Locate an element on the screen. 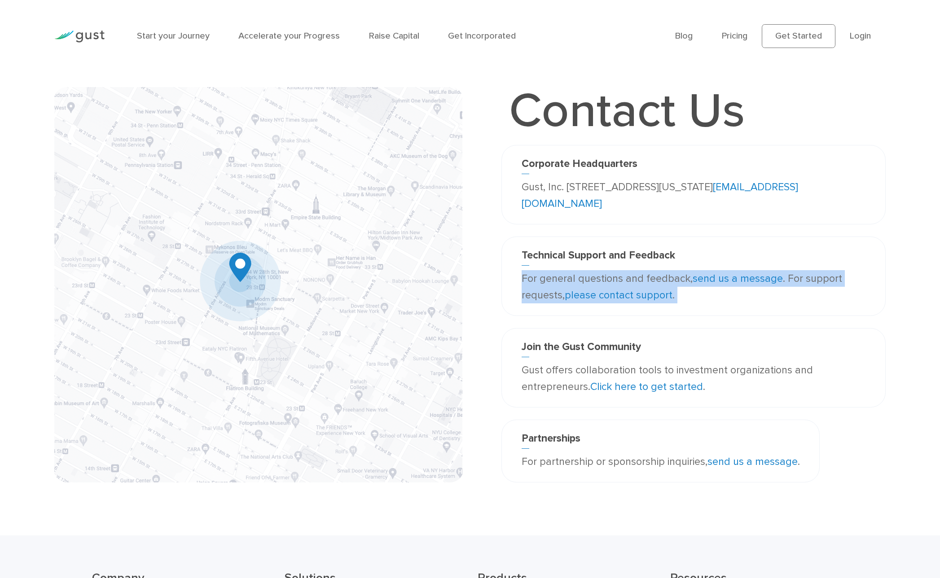  a: please contact support is located at coordinates (619, 295).